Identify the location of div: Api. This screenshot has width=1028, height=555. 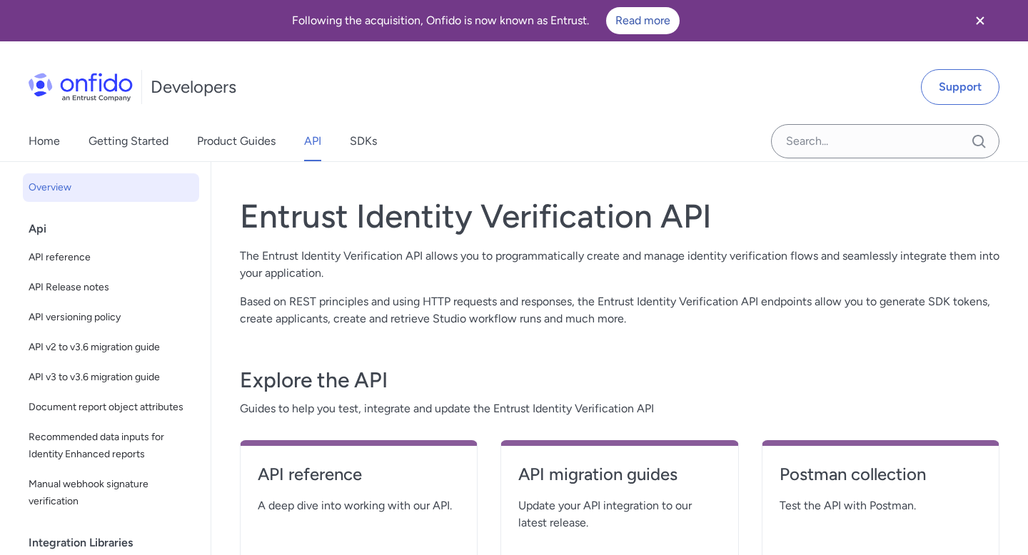
(116, 229).